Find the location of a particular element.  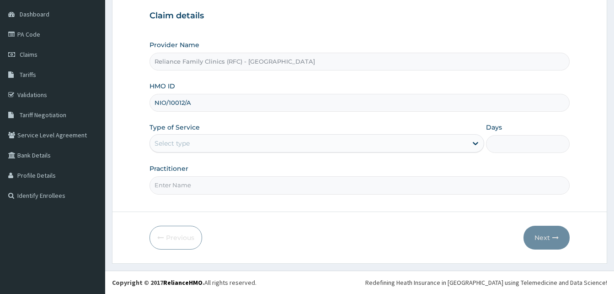

label: Practitioner is located at coordinates (169, 168).